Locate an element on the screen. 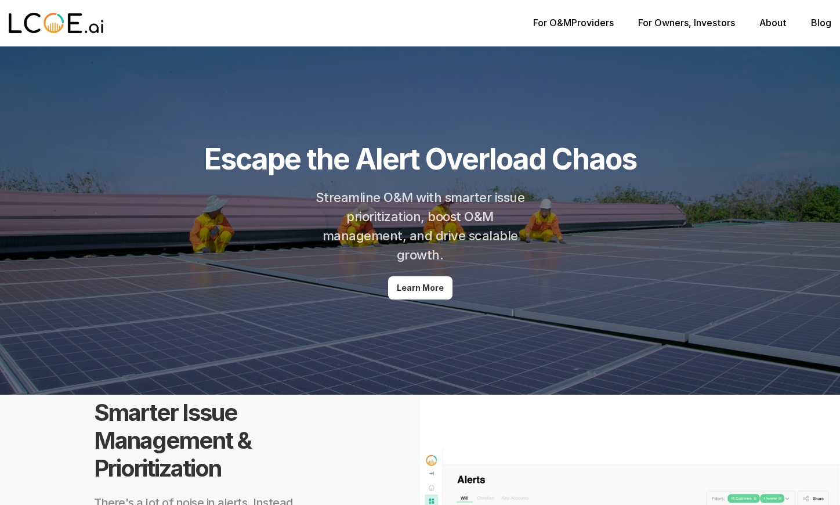  p: Learn More is located at coordinates (420, 288).